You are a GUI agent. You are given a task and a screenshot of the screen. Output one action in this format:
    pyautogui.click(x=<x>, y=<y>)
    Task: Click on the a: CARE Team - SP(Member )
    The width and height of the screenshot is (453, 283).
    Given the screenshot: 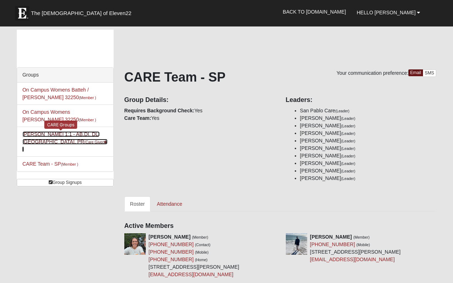 What is the action you would take?
    pyautogui.click(x=50, y=164)
    